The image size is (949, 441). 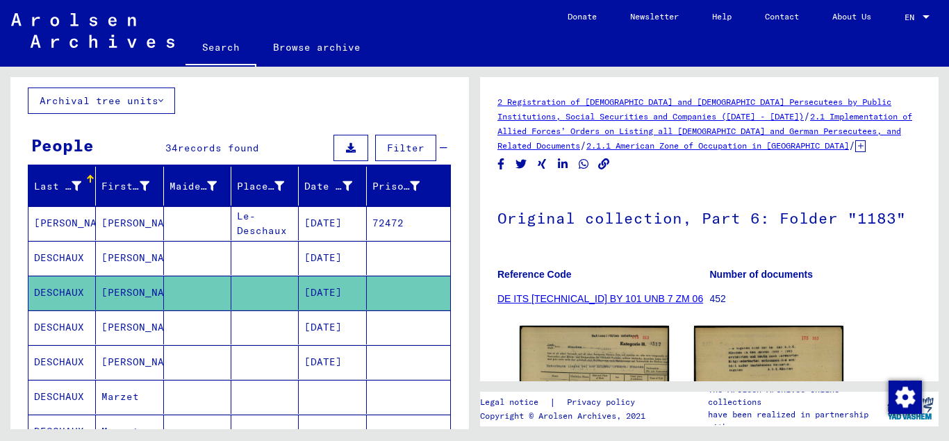 What do you see at coordinates (906, 398) in the screenshot?
I see `img: Change consent` at bounding box center [906, 398].